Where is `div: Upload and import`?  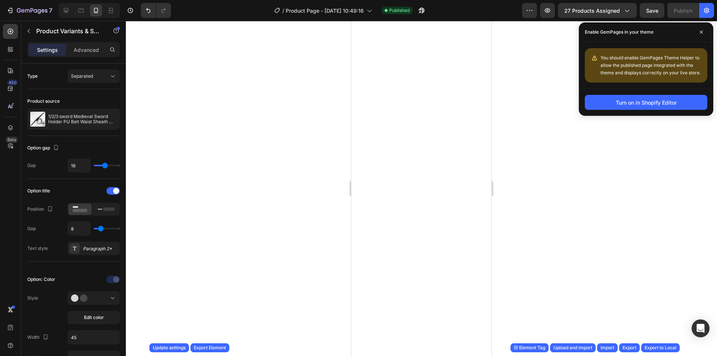
div: Upload and import is located at coordinates (573, 348).